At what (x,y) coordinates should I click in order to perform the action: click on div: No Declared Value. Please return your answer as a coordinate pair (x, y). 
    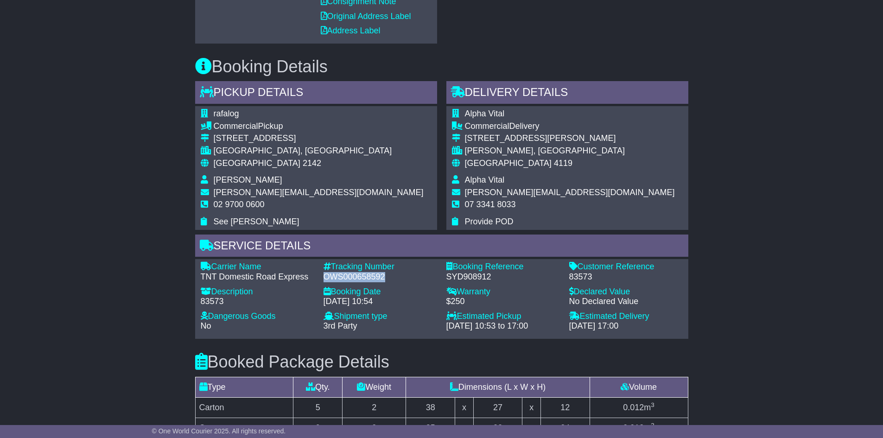
    Looking at the image, I should click on (626, 302).